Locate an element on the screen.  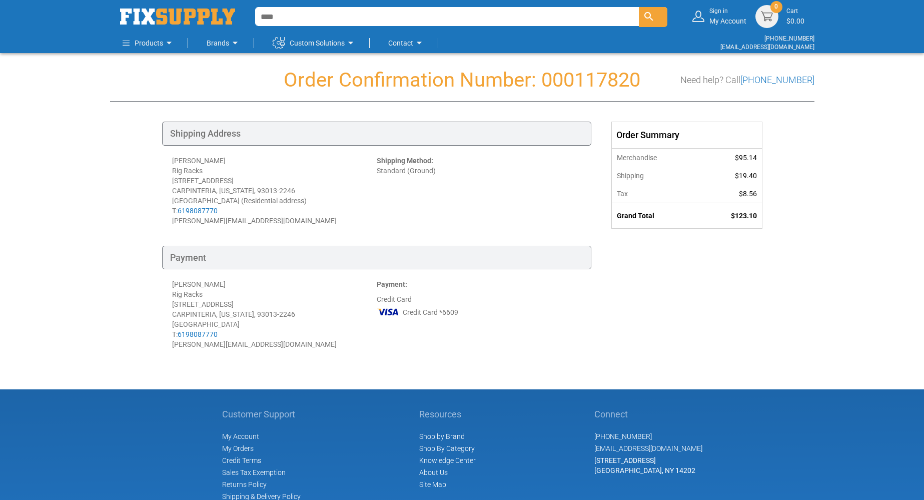
span: My Account is located at coordinates (241, 436).